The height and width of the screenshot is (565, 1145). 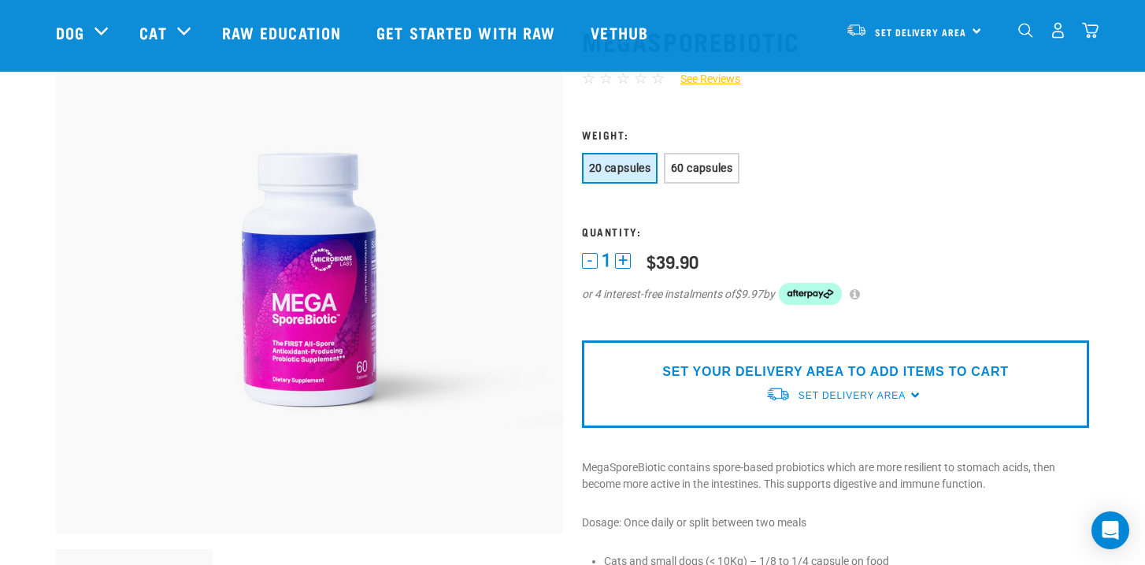 I want to click on div: Open Intercom Messenger, so click(x=1110, y=530).